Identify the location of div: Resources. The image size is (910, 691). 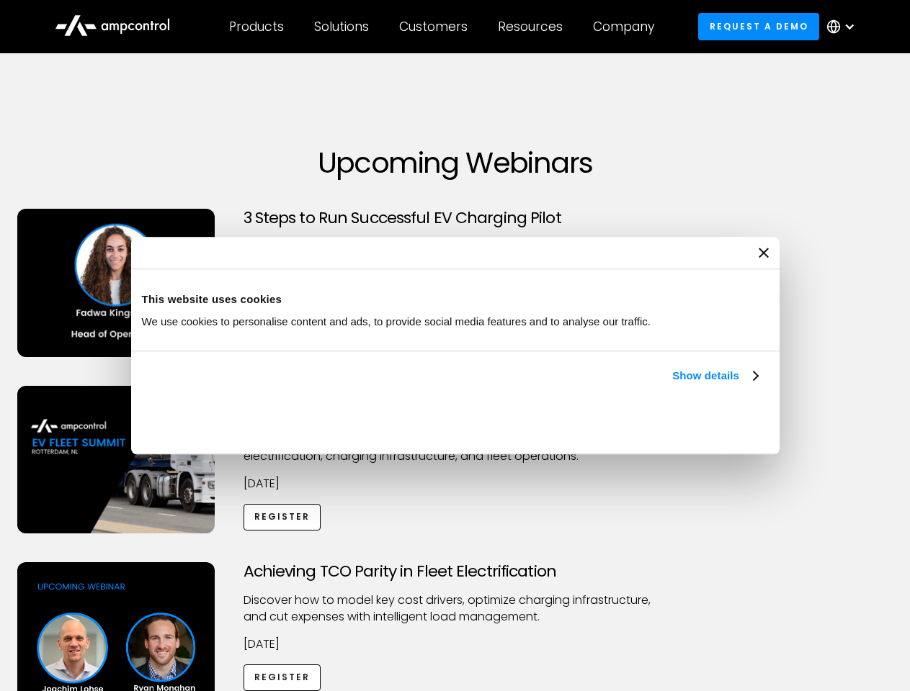
(530, 27).